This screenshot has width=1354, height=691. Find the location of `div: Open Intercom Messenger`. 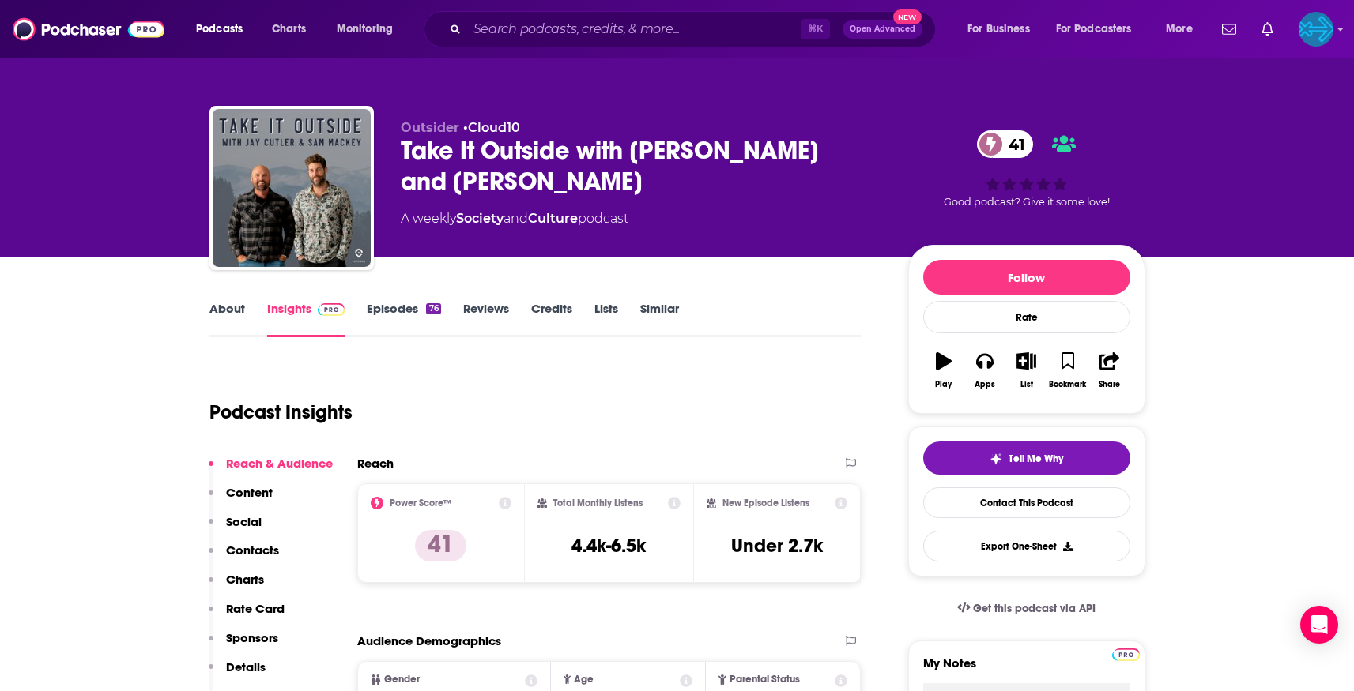

div: Open Intercom Messenger is located at coordinates (1319, 625).